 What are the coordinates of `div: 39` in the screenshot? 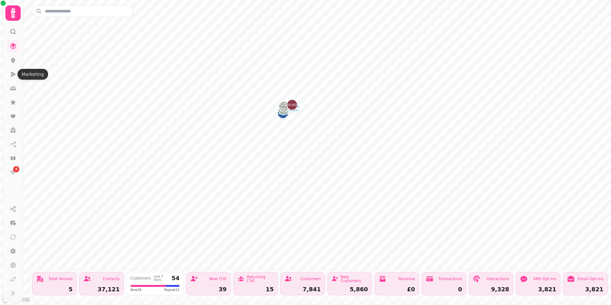 It's located at (209, 289).